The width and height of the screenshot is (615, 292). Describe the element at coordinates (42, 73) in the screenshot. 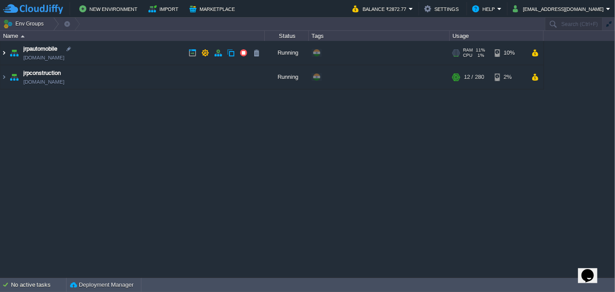

I see `a: jrpconstruction` at that location.